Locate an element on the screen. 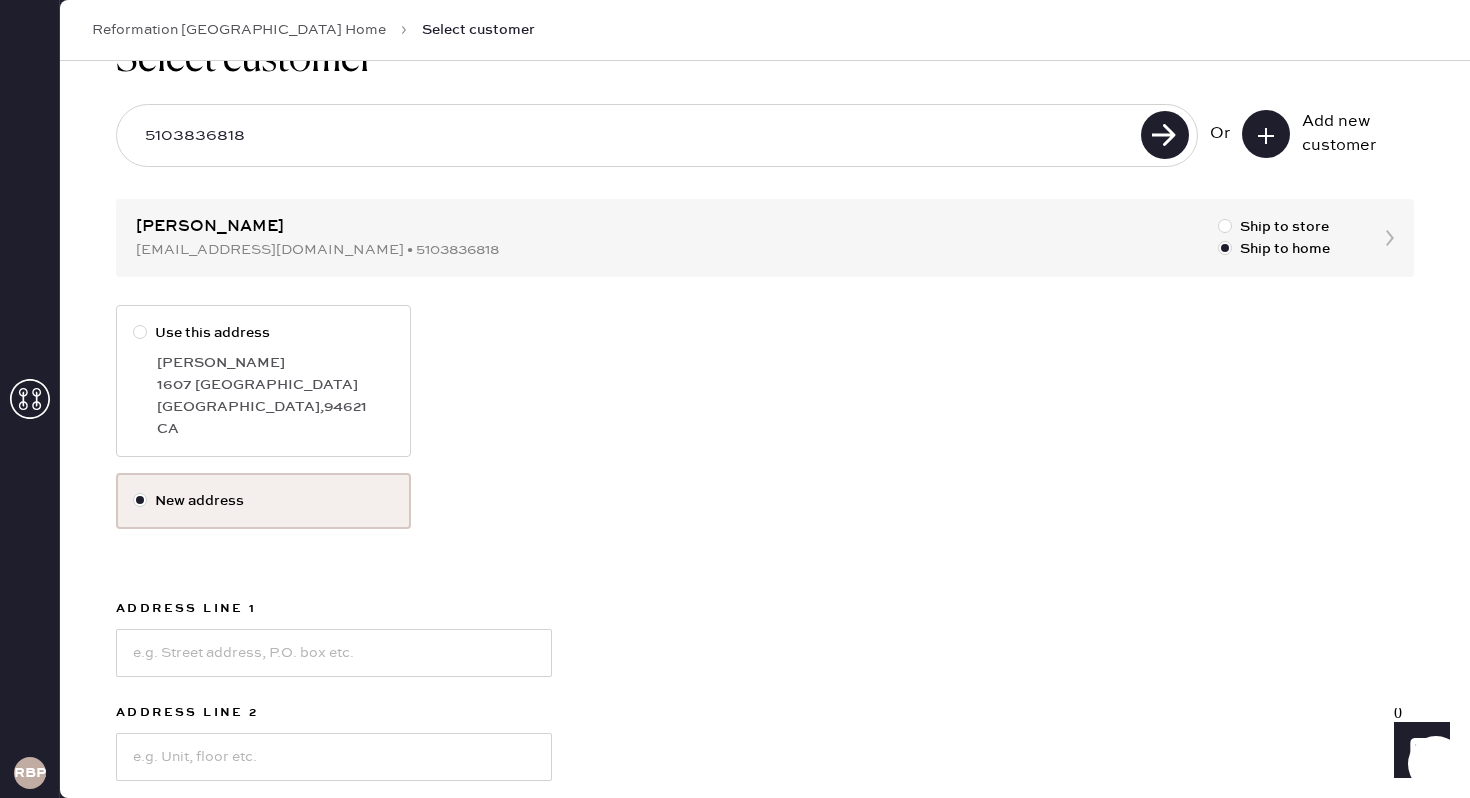 Image resolution: width=1470 pixels, height=798 pixels. label: Use this address is located at coordinates (263, 333).